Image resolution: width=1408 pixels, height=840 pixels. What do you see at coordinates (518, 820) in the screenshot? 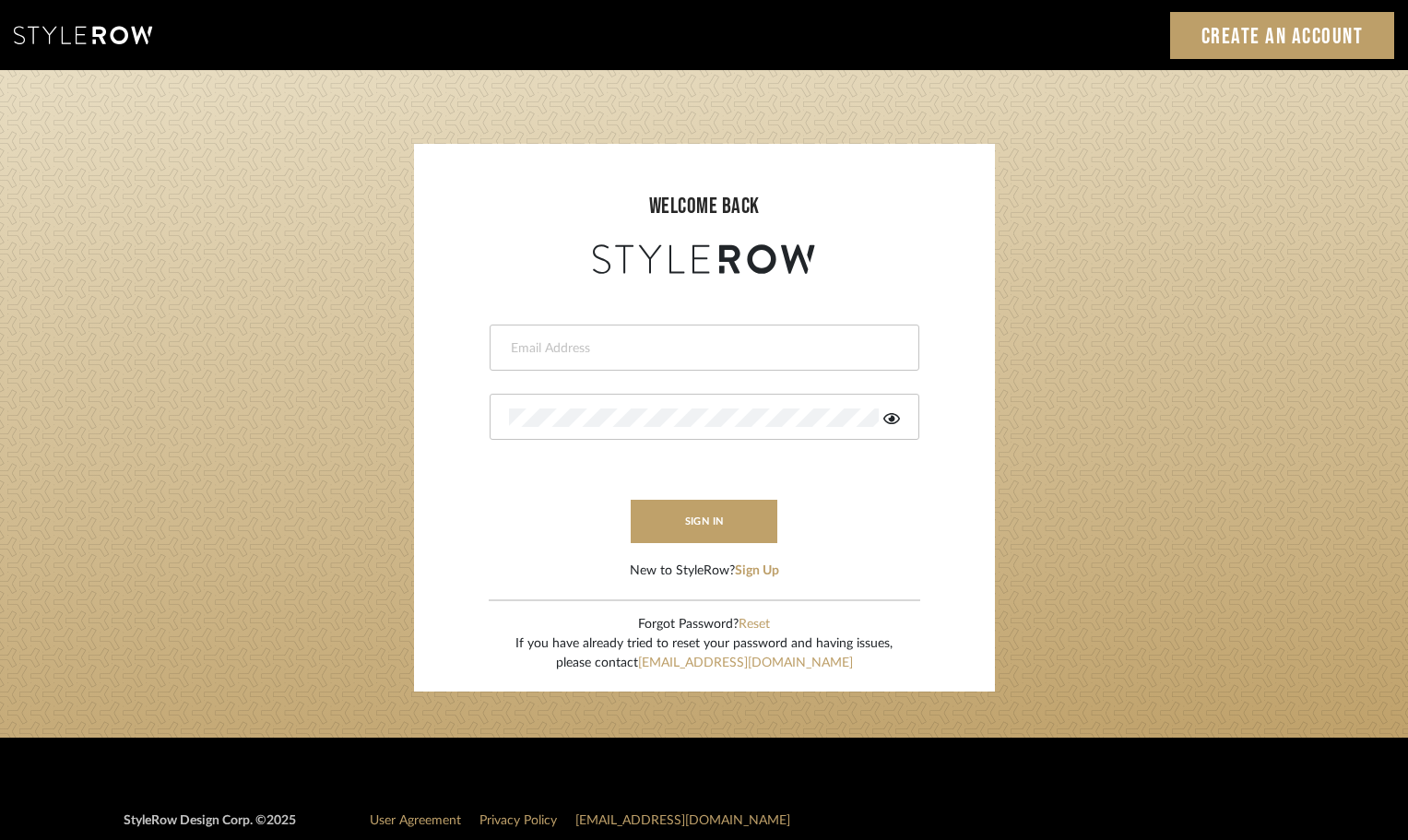
I see `a: Privacy Policy` at bounding box center [518, 820].